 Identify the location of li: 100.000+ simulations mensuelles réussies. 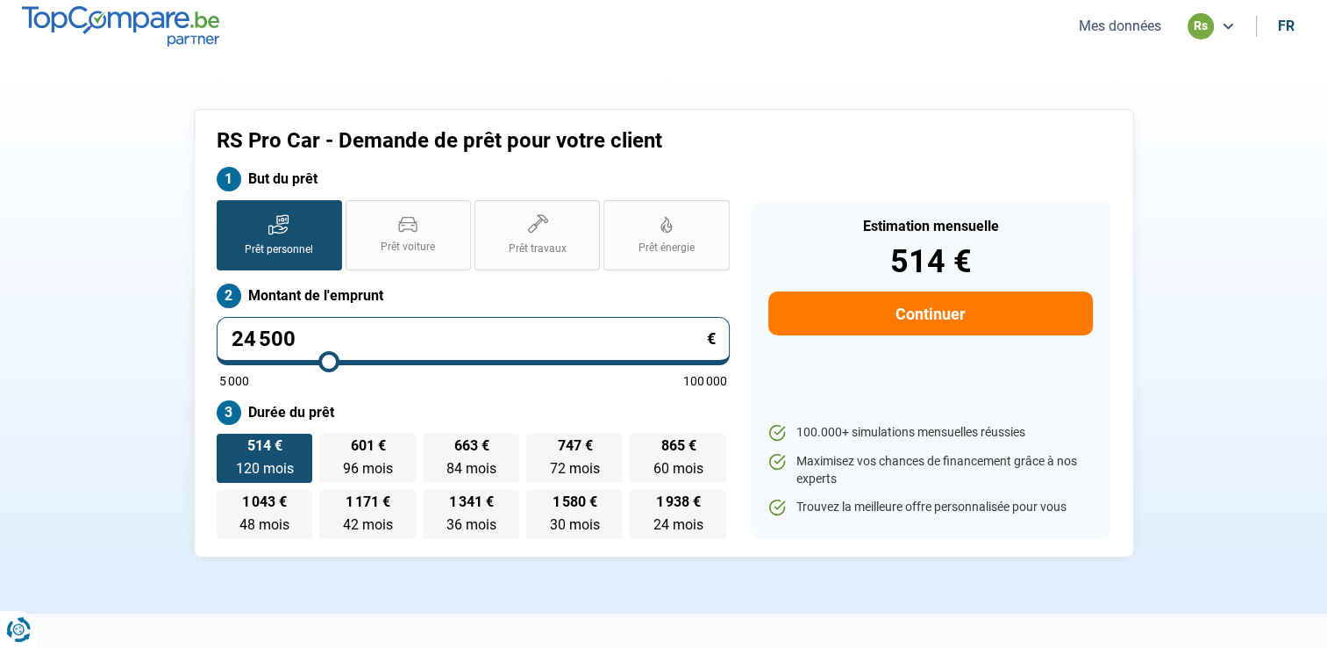
(930, 433).